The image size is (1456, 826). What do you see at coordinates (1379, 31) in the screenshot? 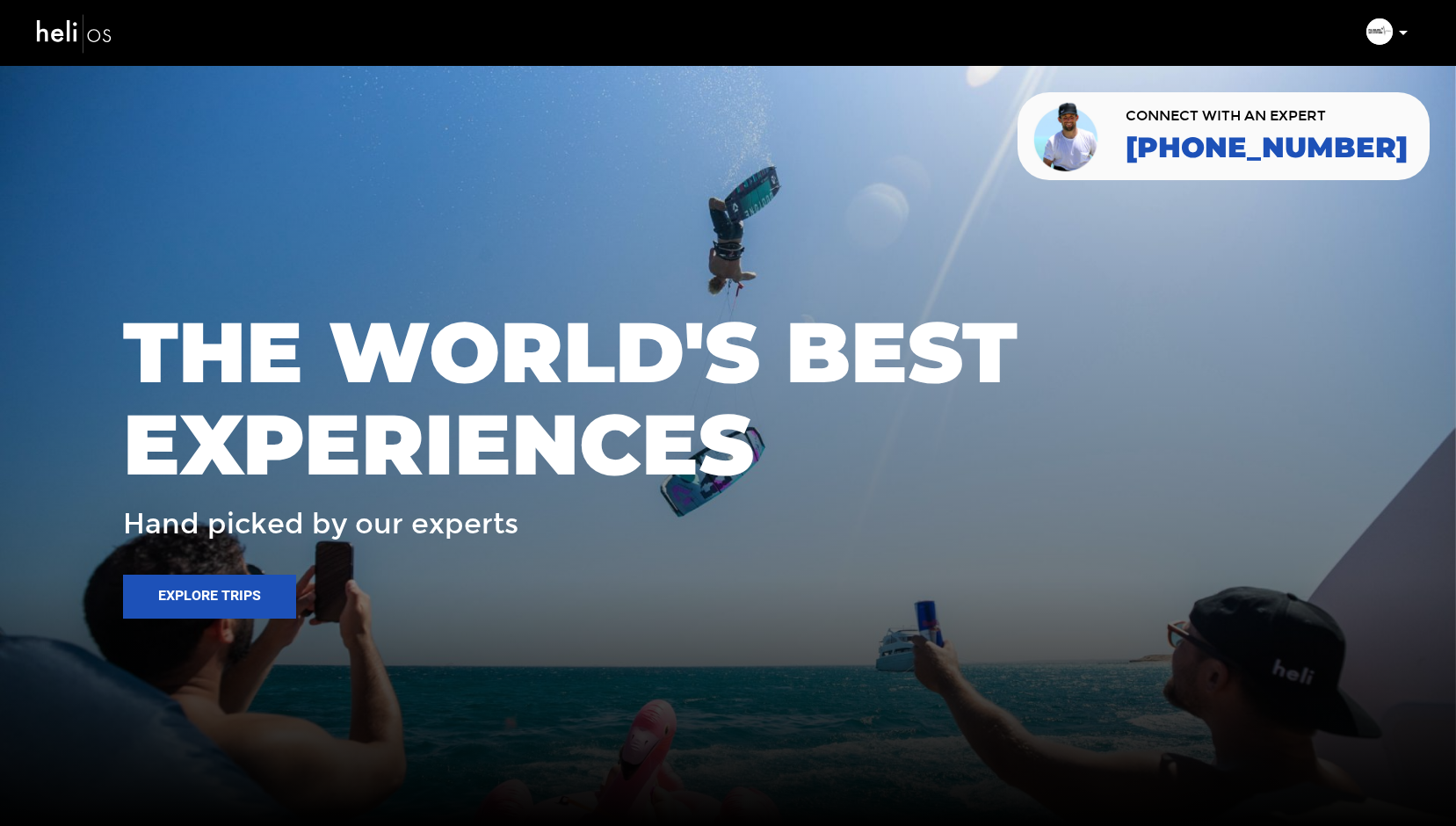
I see `img: 2fc09df56263535bfffc428f72fcd4c8.png` at bounding box center [1379, 31].